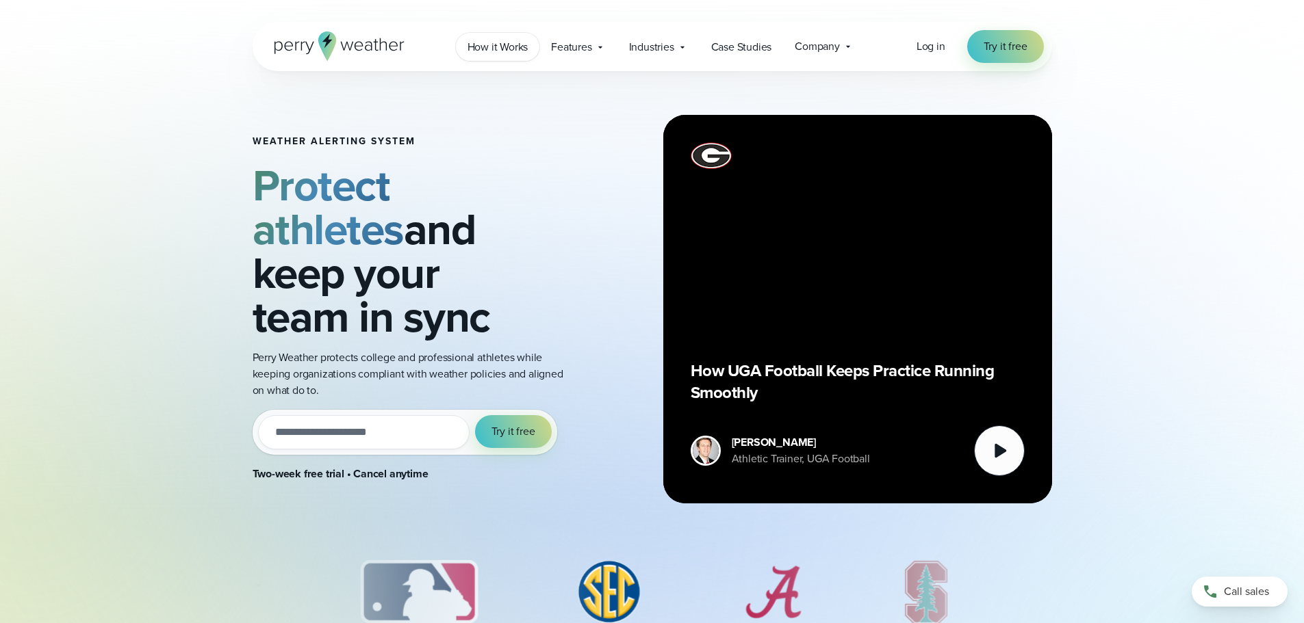  I want to click on span: Log in, so click(931, 46).